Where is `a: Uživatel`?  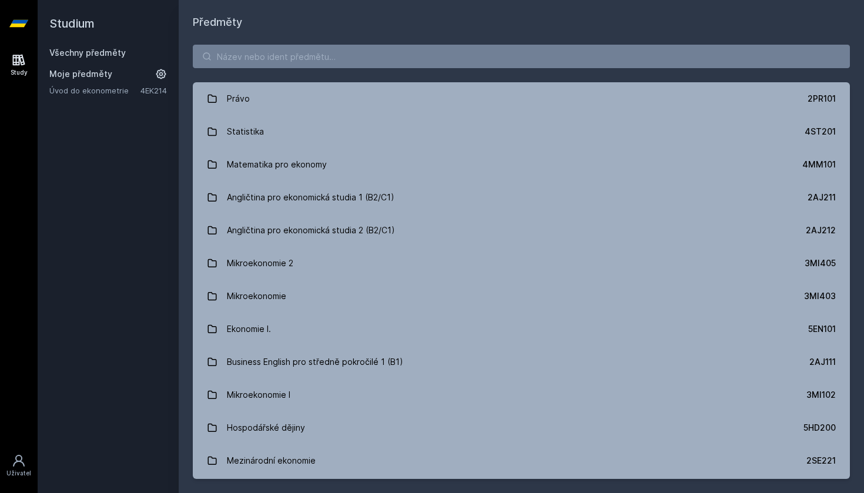 a: Uživatel is located at coordinates (19, 466).